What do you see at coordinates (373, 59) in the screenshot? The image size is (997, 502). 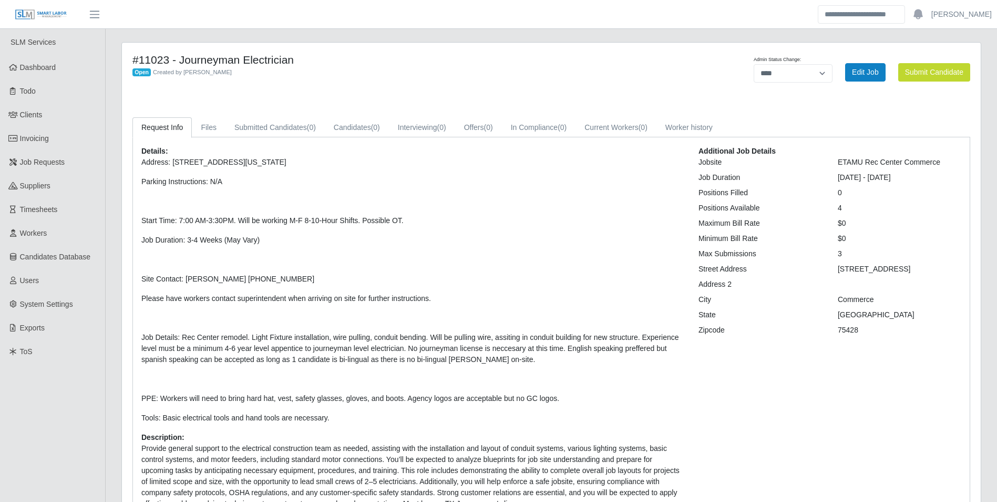 I see `h4: #11023 - Journeyman Electrician` at bounding box center [373, 59].